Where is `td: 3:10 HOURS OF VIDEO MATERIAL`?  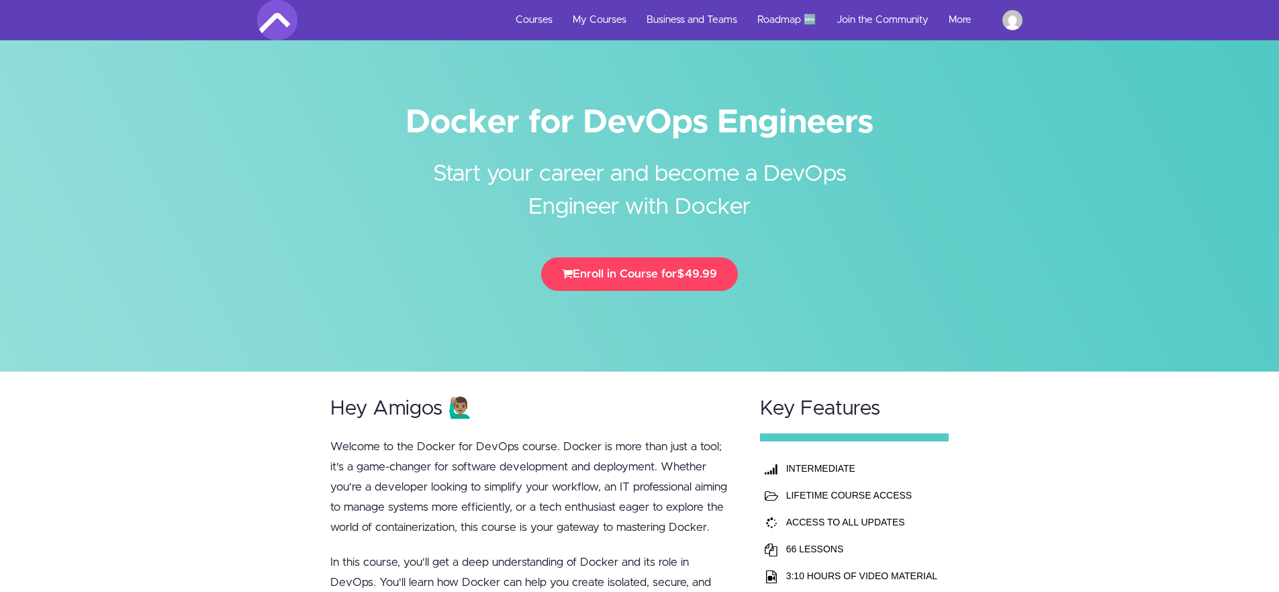
td: 3:10 HOURS OF VIDEO MATERIAL is located at coordinates (862, 575).